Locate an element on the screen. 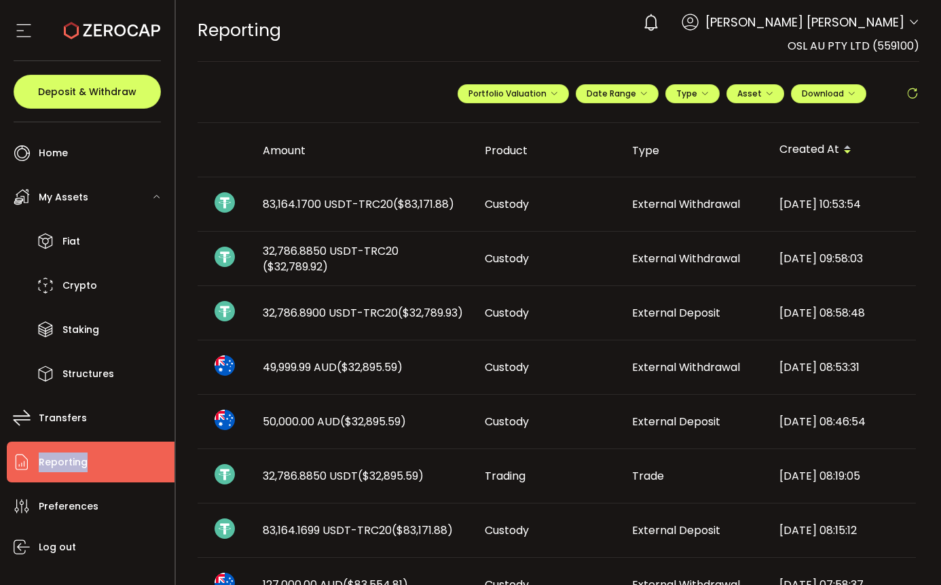 The width and height of the screenshot is (941, 585). span: Portfolio Valuation is located at coordinates (514, 93).